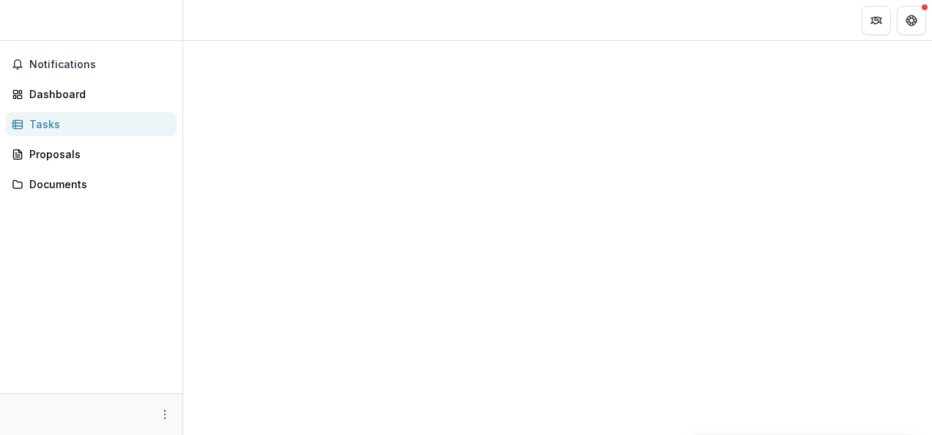  What do you see at coordinates (91, 154) in the screenshot?
I see `a: Proposals` at bounding box center [91, 154].